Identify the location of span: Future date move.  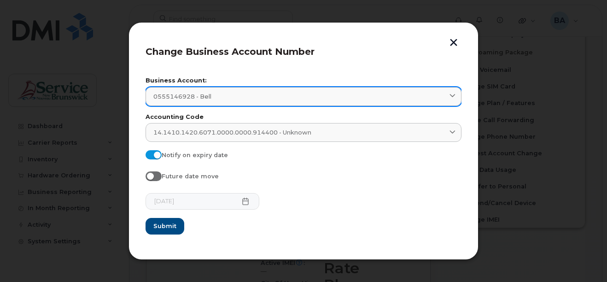
(190, 176).